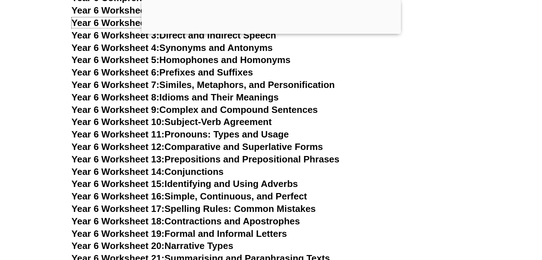 The height and width of the screenshot is (260, 542). What do you see at coordinates (118, 184) in the screenshot?
I see `span: Year 6 Worksheet 15:` at bounding box center [118, 184].